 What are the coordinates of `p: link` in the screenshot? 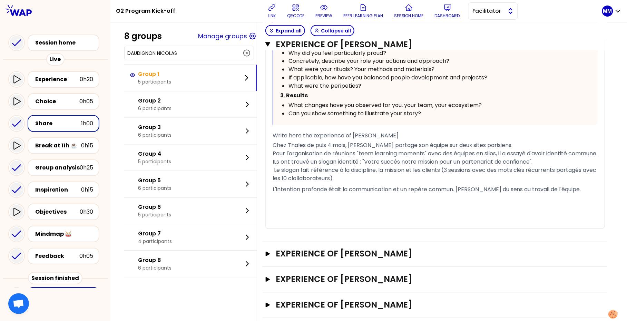 It's located at (272, 16).